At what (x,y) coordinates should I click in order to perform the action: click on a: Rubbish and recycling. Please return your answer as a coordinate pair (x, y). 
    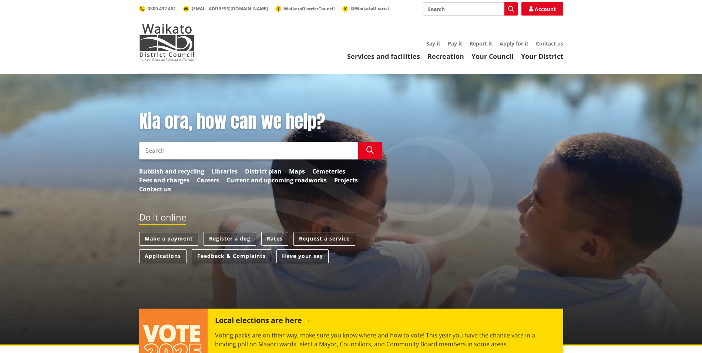
    Looking at the image, I should click on (172, 171).